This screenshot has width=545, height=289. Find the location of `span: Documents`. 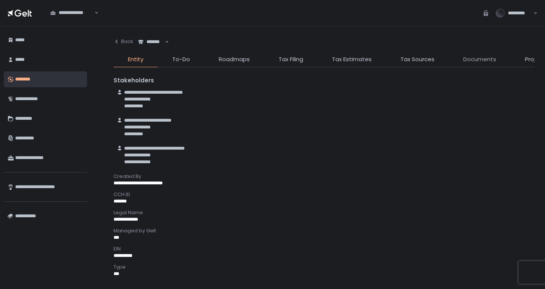

span: Documents is located at coordinates (479, 59).